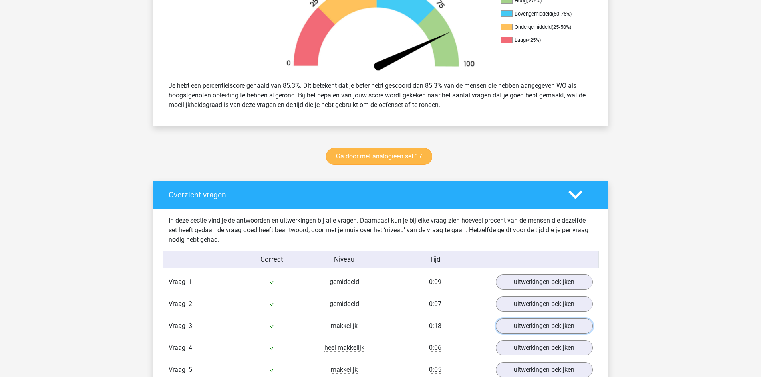 This screenshot has height=377, width=761. Describe the element at coordinates (434, 260) in the screenshot. I see `div: Tijd` at that location.